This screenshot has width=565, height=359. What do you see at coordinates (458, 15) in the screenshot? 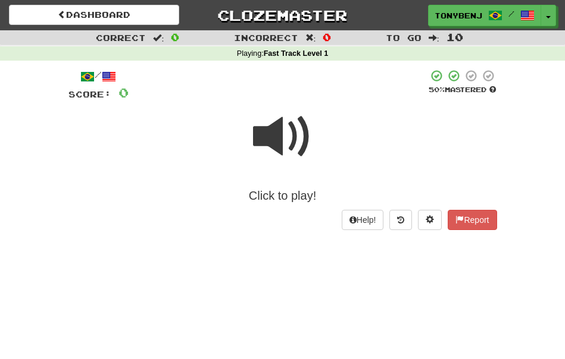
I see `span: tonybenjamin22` at bounding box center [458, 15].